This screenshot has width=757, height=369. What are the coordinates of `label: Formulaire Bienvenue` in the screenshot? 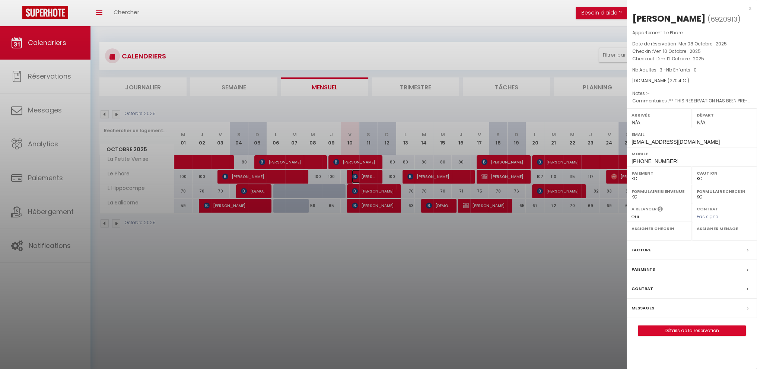 It's located at (659, 191).